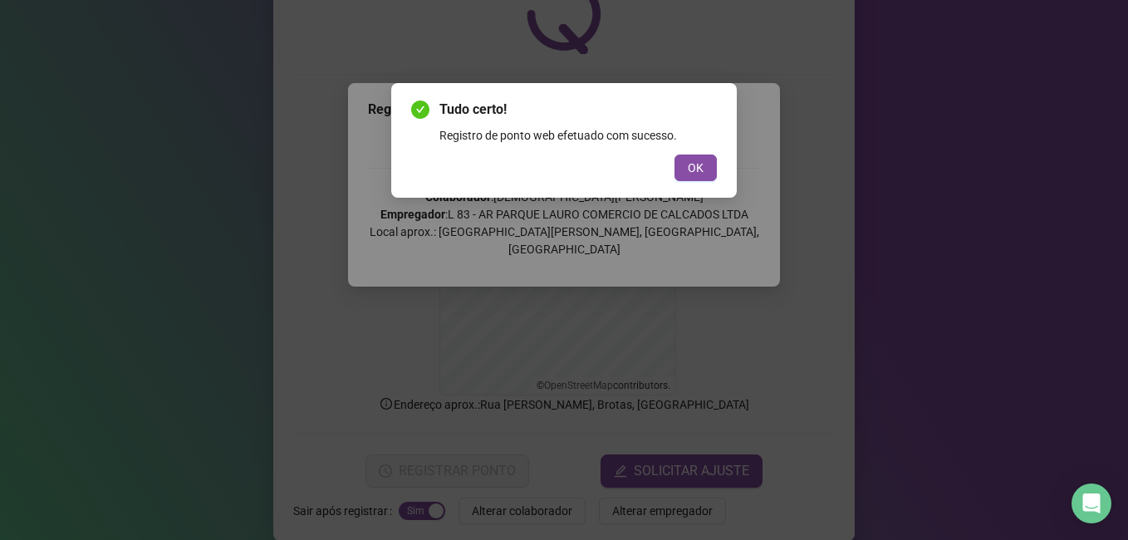 This screenshot has width=1128, height=540. I want to click on span: OK, so click(695, 168).